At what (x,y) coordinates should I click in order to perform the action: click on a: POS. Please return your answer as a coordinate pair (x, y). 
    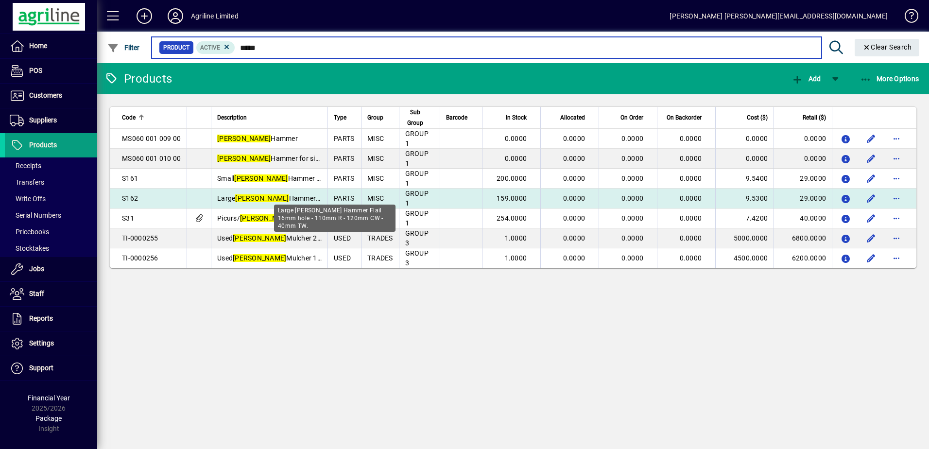
    Looking at the image, I should click on (51, 71).